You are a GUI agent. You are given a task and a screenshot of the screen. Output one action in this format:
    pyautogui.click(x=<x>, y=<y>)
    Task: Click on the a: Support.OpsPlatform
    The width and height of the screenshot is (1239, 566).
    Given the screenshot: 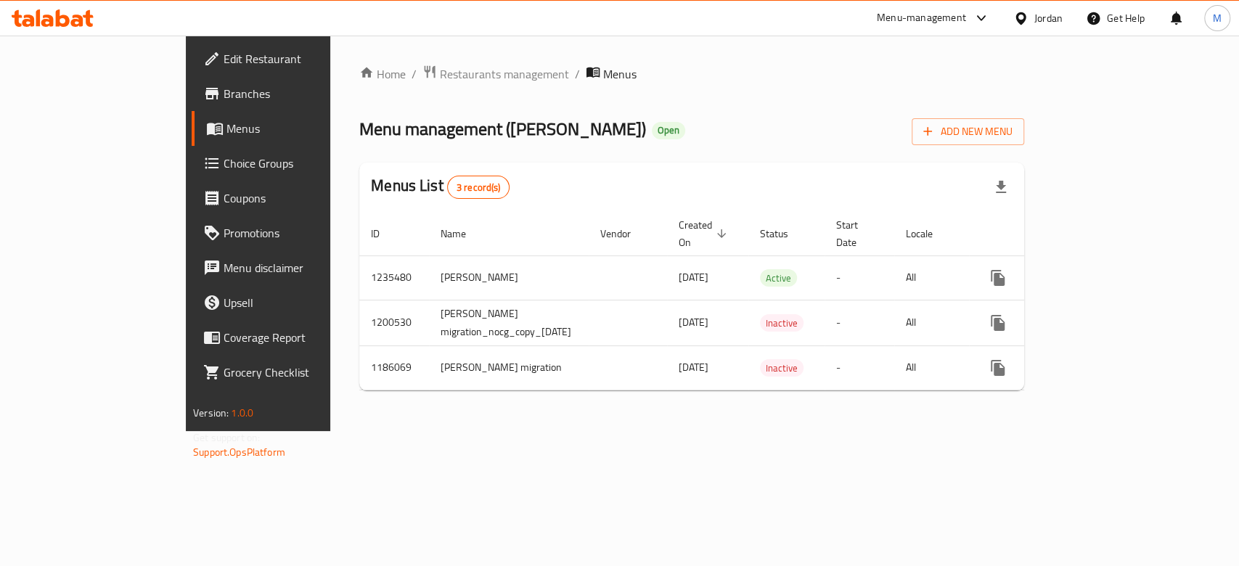 What is the action you would take?
    pyautogui.click(x=239, y=452)
    